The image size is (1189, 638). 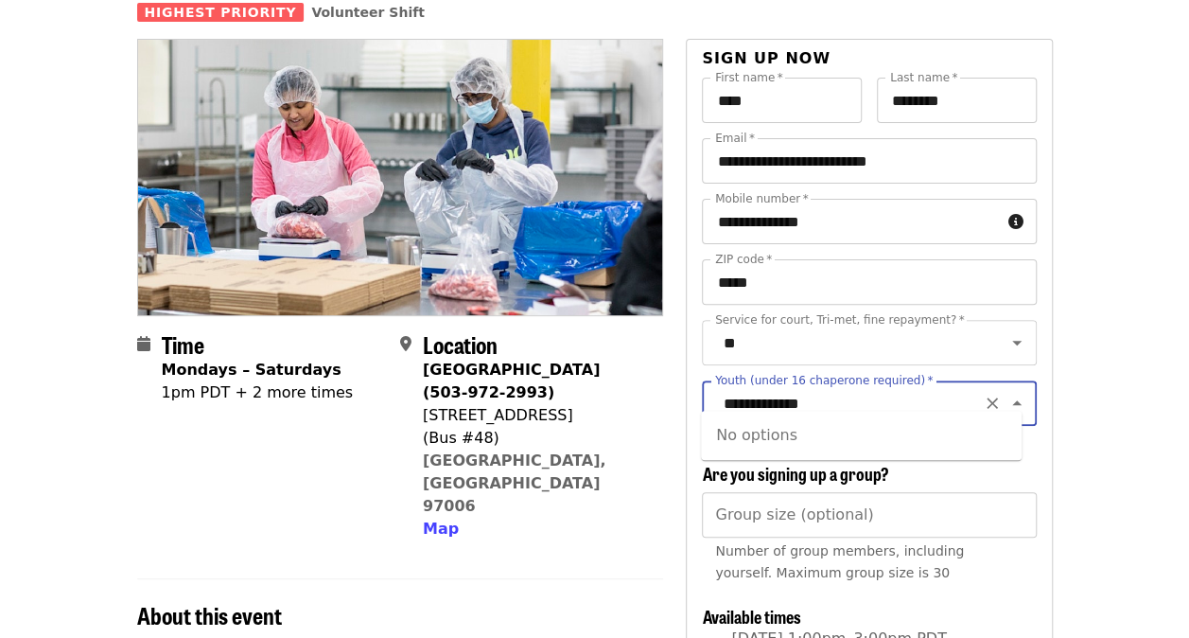 What do you see at coordinates (766, 58) in the screenshot?
I see `span: Sign up now` at bounding box center [766, 58].